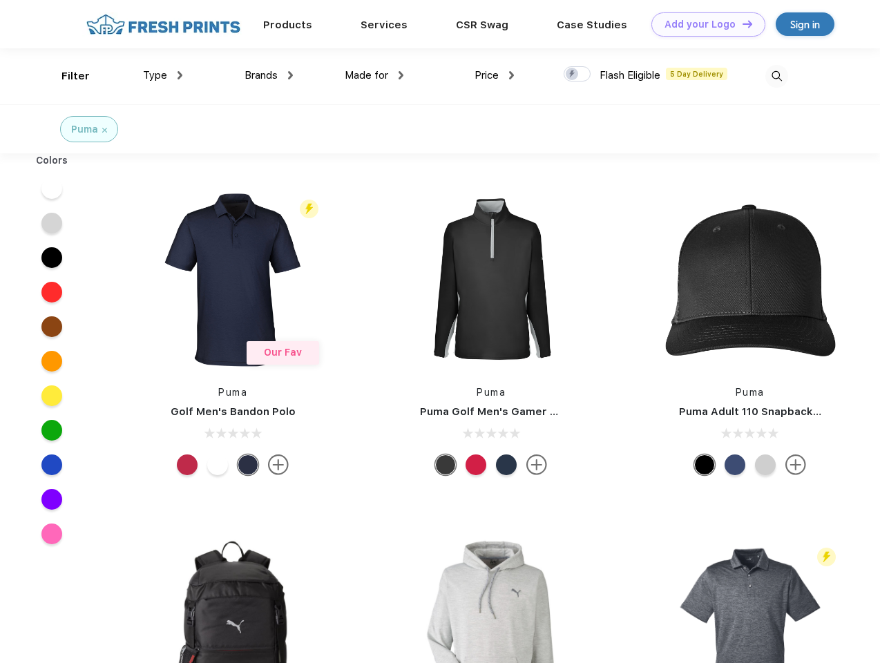  Describe the element at coordinates (366, 75) in the screenshot. I see `span: Made for` at that location.